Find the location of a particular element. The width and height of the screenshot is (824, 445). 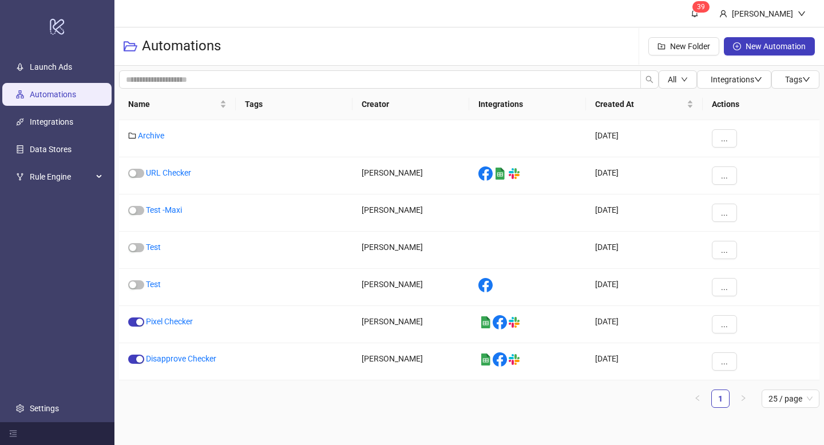

span: fork is located at coordinates (20, 177).